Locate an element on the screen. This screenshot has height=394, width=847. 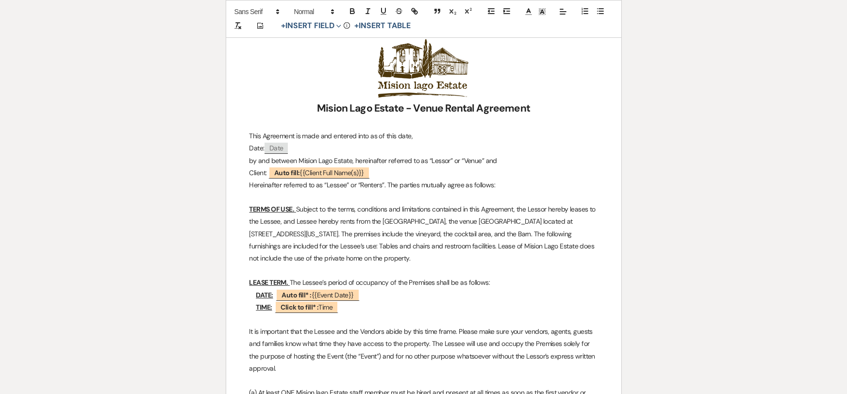
p: by and between Mision Lago Estate, hereinafter referred to as “Lessor” or “Venue” and is located at coordinates (424, 161).